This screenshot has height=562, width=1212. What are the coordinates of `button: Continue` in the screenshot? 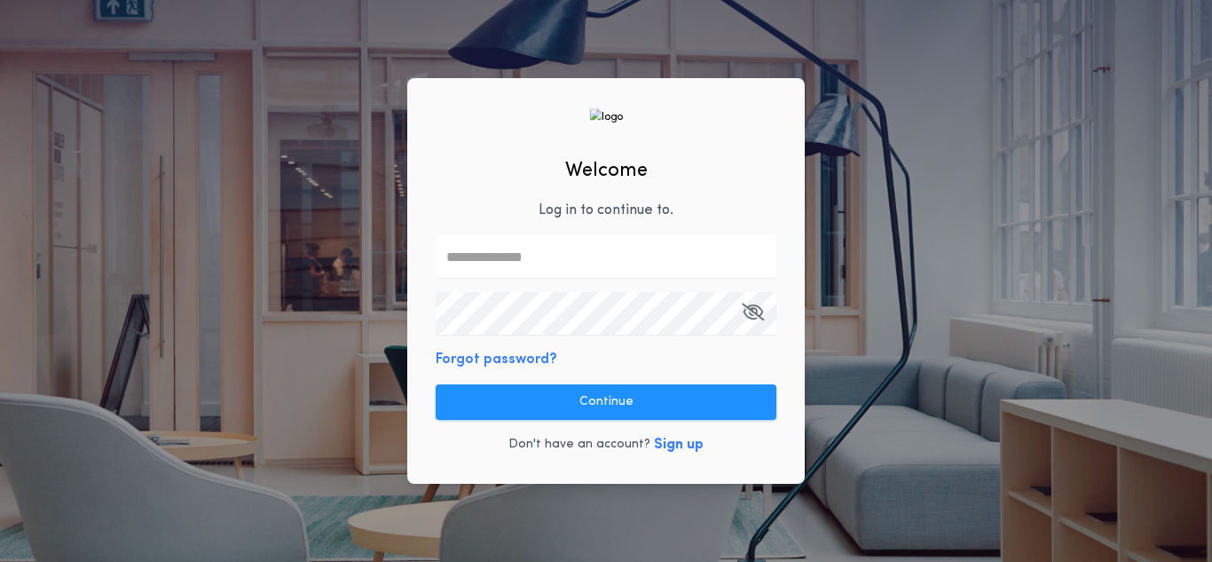 It's located at (606, 402).